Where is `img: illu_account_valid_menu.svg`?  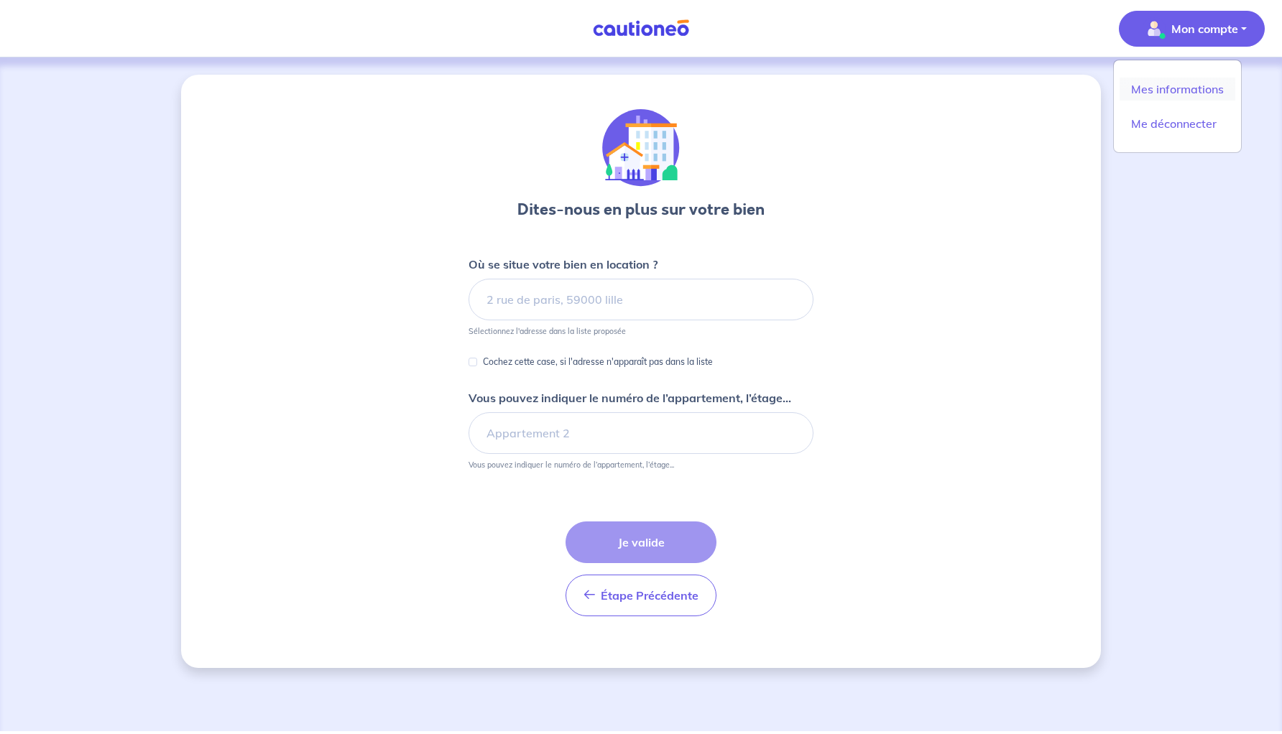
img: illu_account_valid_menu.svg is located at coordinates (1154, 29).